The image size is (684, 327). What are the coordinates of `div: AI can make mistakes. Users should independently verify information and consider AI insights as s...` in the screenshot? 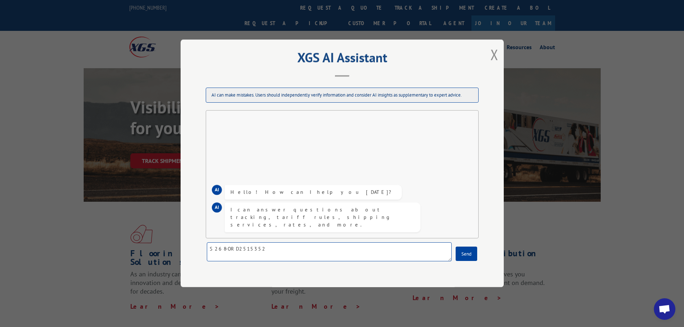 It's located at (342, 95).